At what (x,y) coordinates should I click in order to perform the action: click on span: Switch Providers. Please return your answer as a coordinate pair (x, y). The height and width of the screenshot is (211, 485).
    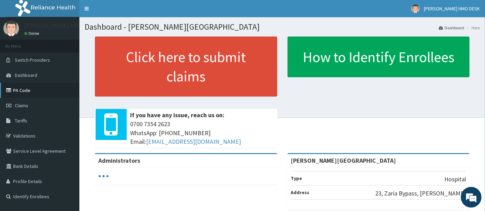
    Looking at the image, I should click on (32, 60).